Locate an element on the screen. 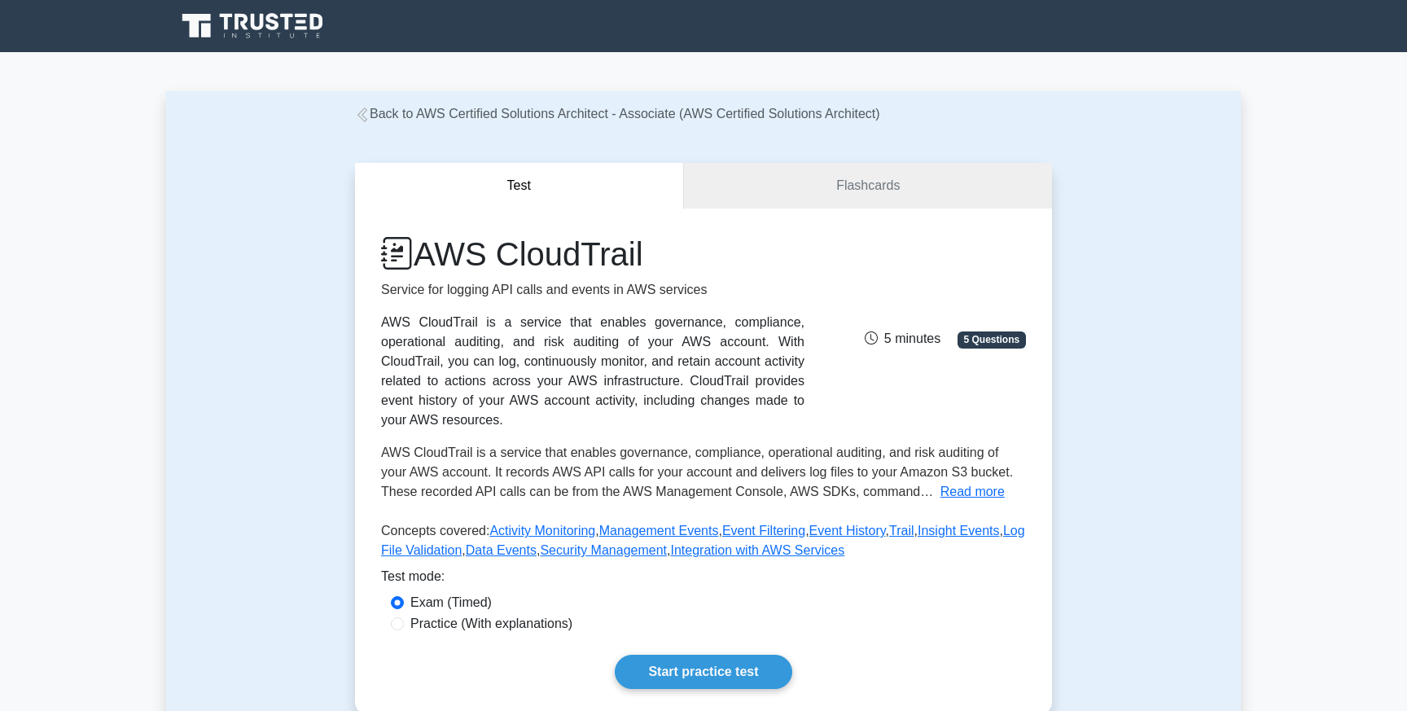 This screenshot has width=1407, height=711. a: Data Events is located at coordinates (501, 550).